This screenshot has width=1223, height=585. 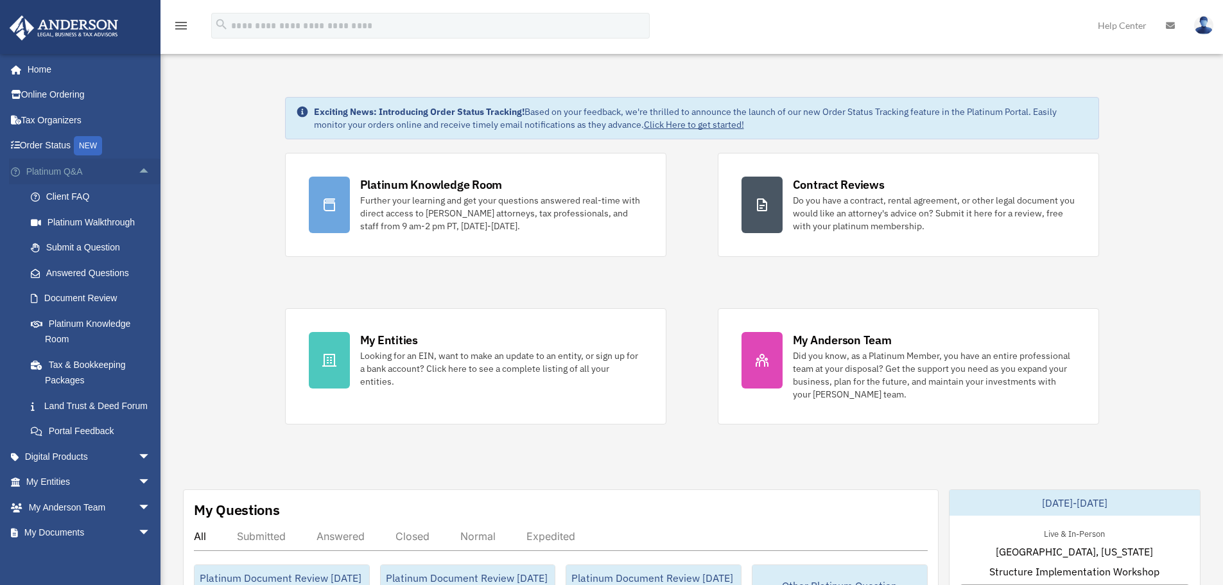 I want to click on i: search, so click(x=221, y=24).